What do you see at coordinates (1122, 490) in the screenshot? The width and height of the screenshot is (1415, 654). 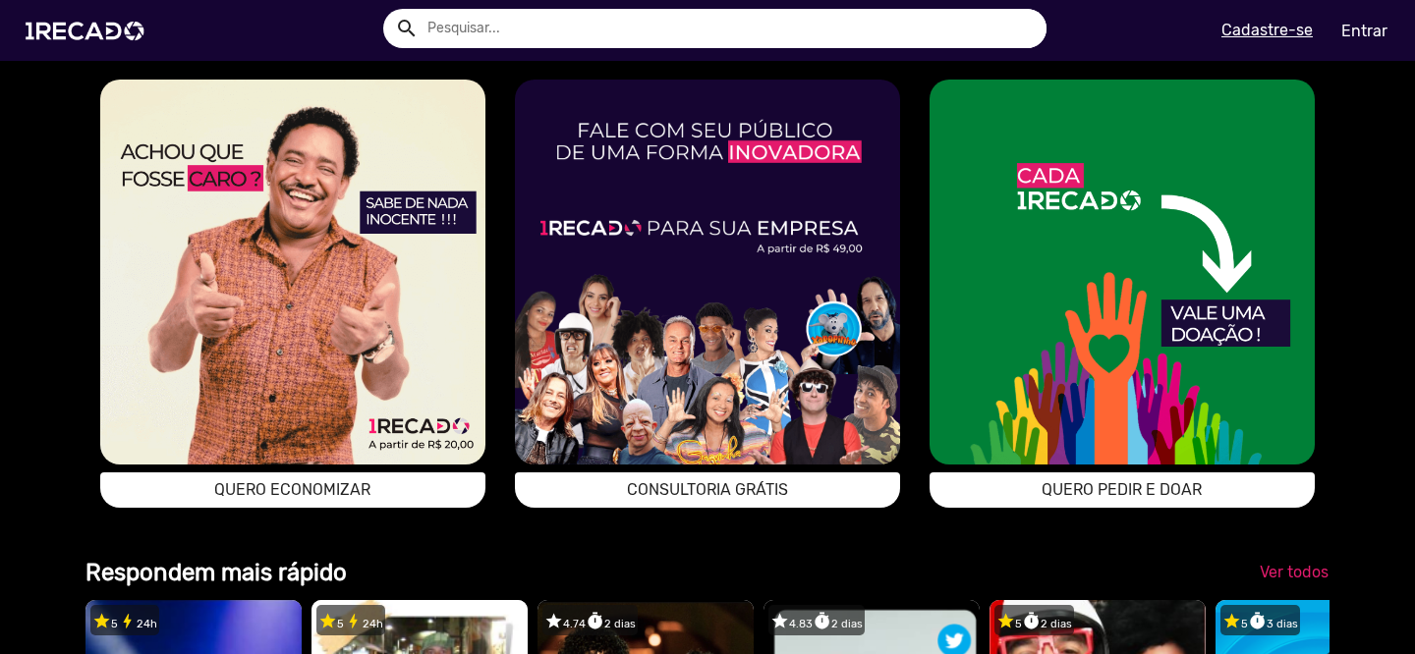 I see `button: QUERO PEDIR E DOAR` at bounding box center [1122, 490].